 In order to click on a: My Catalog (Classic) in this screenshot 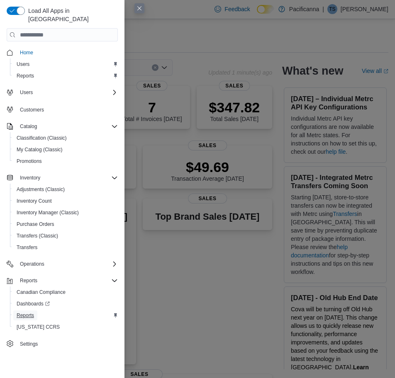, I will do `click(39, 150)`.